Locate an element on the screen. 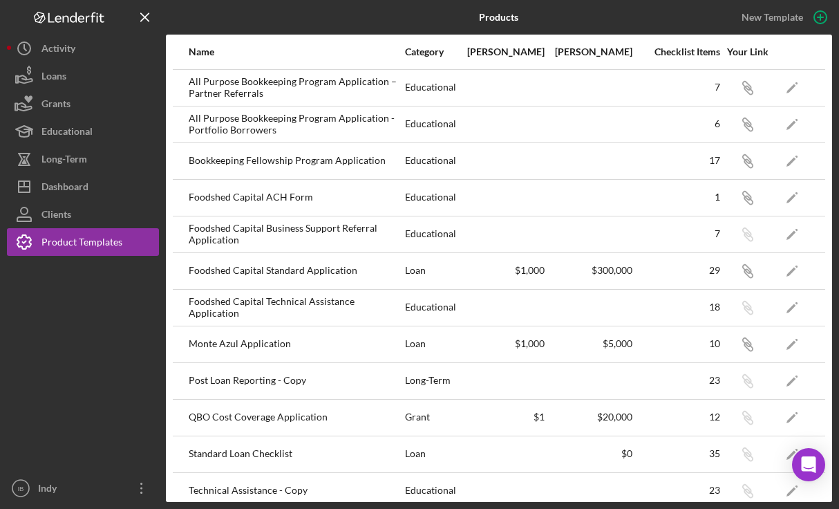 This screenshot has height=509, width=839. div: 12 is located at coordinates (676, 417).